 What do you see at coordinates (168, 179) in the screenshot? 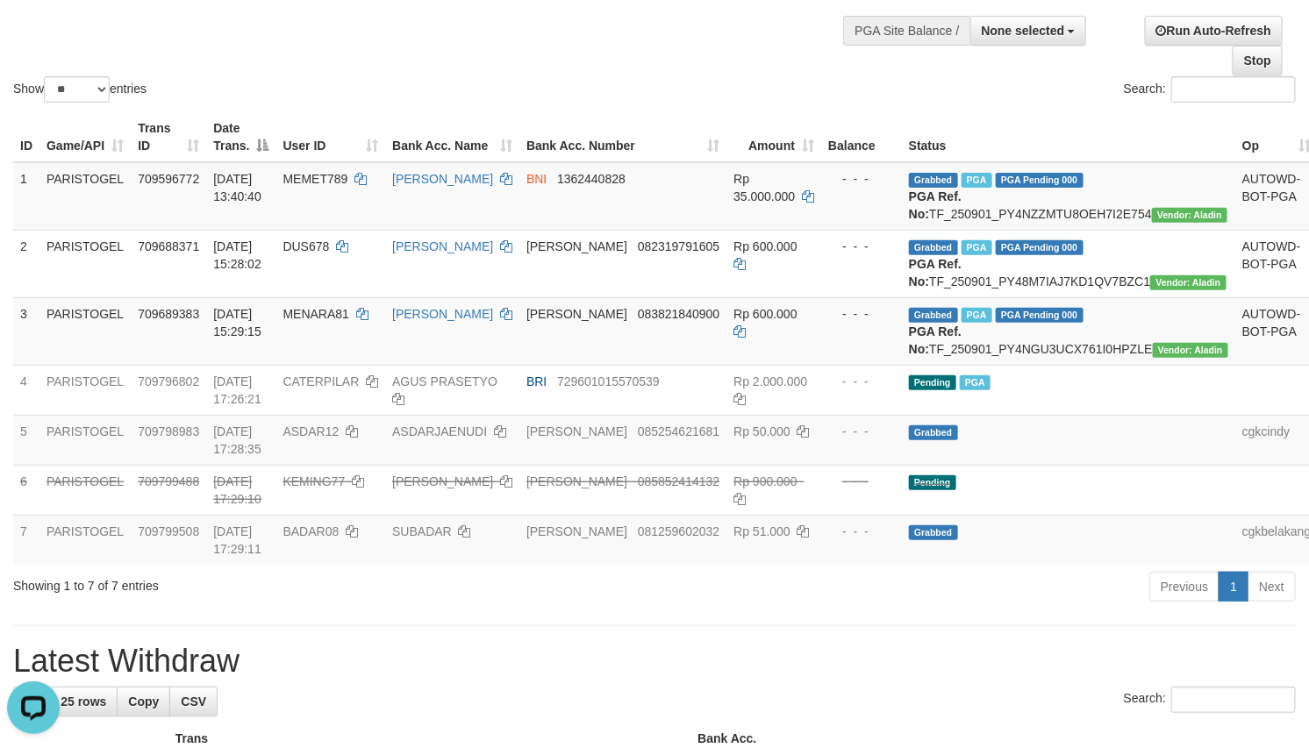
I see `span: 709596772` at bounding box center [168, 179].